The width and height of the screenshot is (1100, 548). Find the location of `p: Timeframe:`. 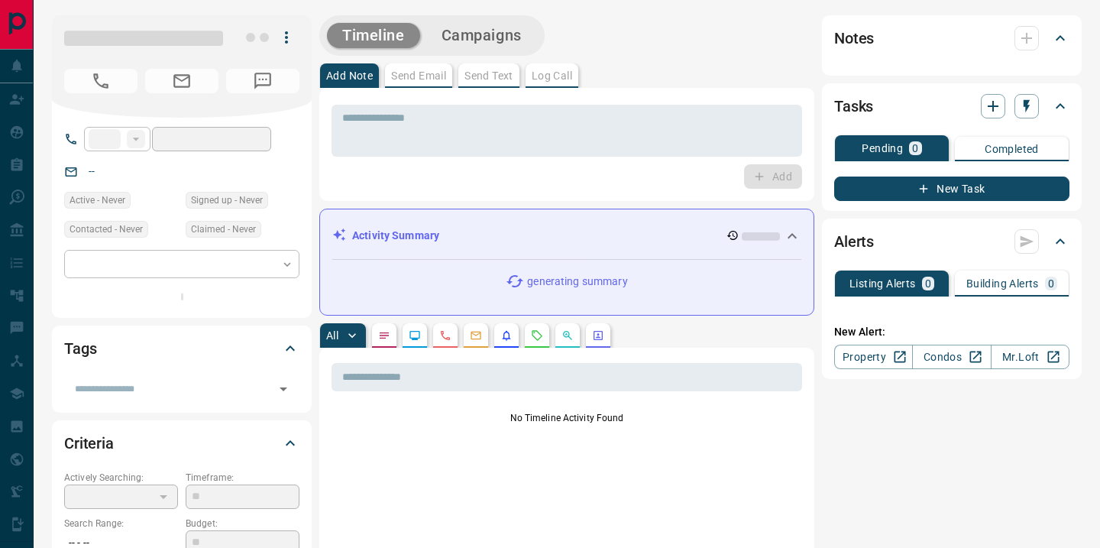

p: Timeframe: is located at coordinates (242, 478).